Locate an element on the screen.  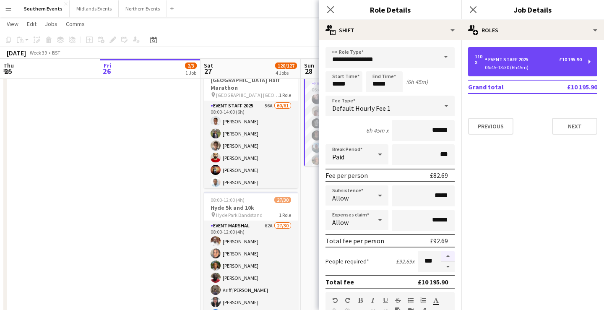
div: (6h 45m) is located at coordinates (417, 82).